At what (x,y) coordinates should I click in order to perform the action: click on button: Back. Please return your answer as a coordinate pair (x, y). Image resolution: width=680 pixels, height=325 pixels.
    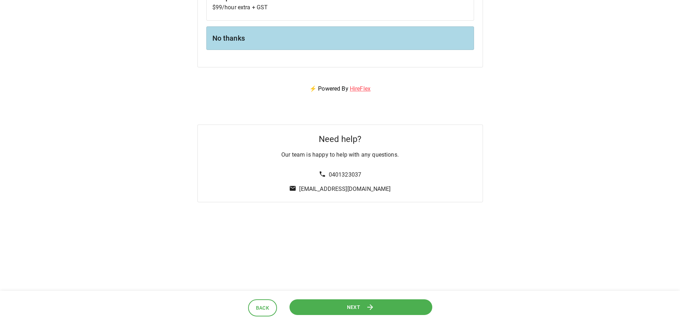
    Looking at the image, I should click on (263, 308).